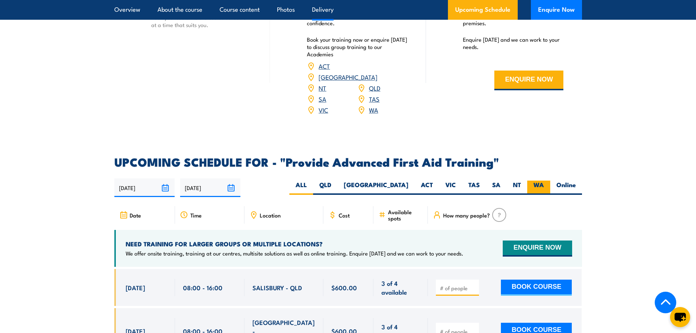 The image size is (696, 333). What do you see at coordinates (210, 187) in the screenshot?
I see `input: To date` at bounding box center [210, 187].